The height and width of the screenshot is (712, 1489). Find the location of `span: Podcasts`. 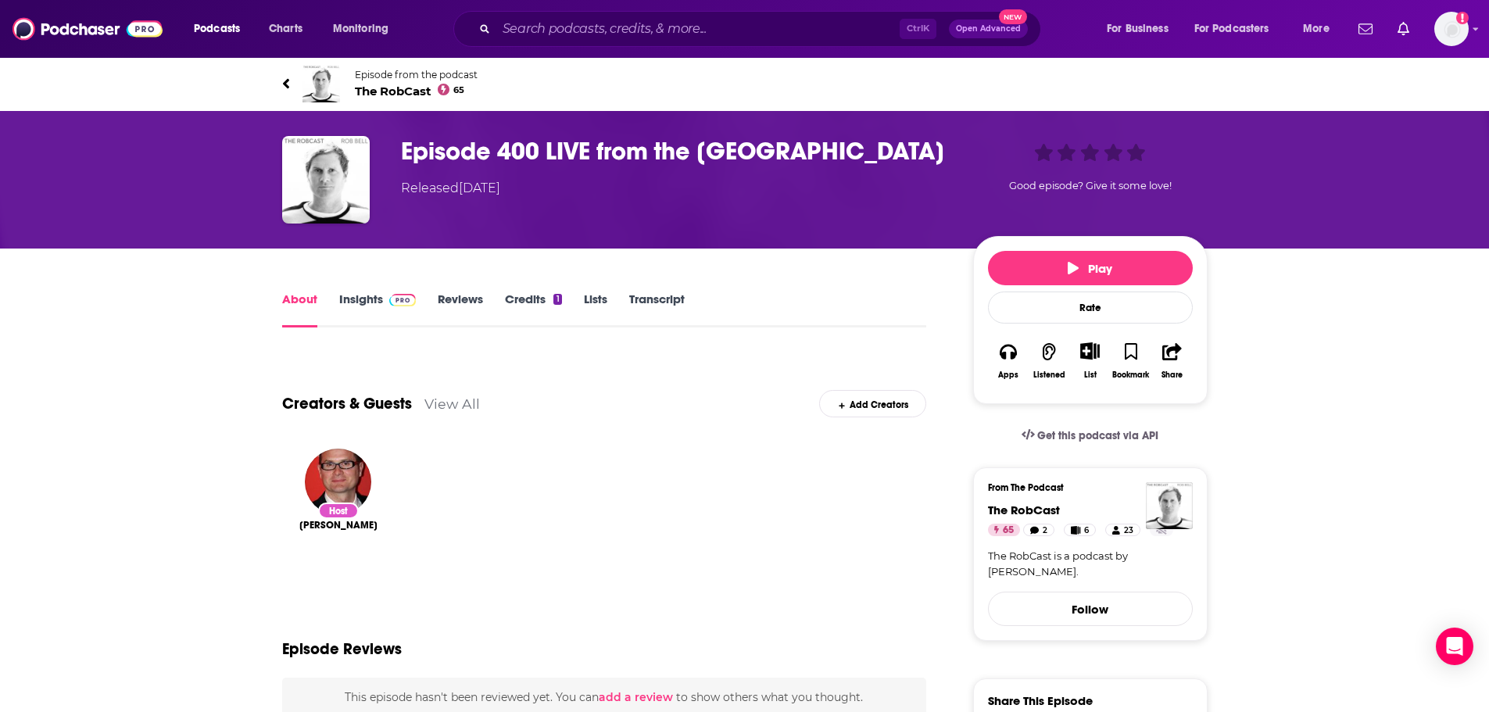

span: Podcasts is located at coordinates (217, 29).